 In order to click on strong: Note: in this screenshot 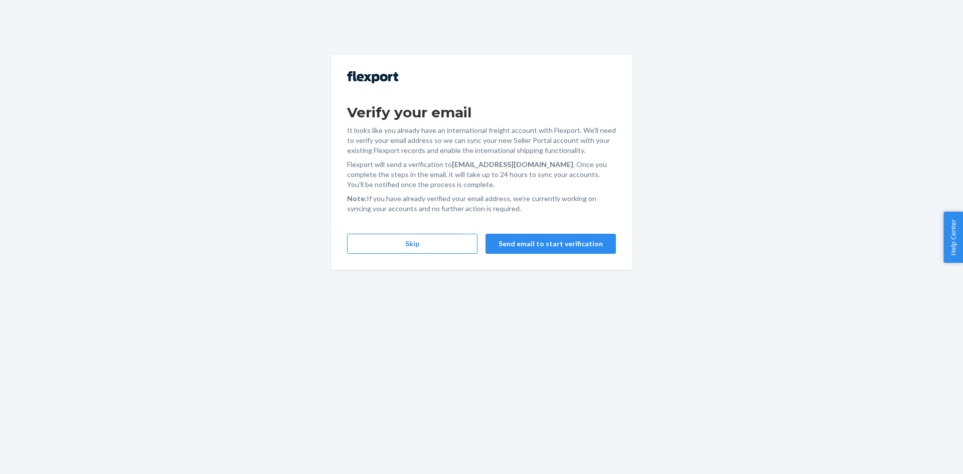, I will do `click(357, 198)`.